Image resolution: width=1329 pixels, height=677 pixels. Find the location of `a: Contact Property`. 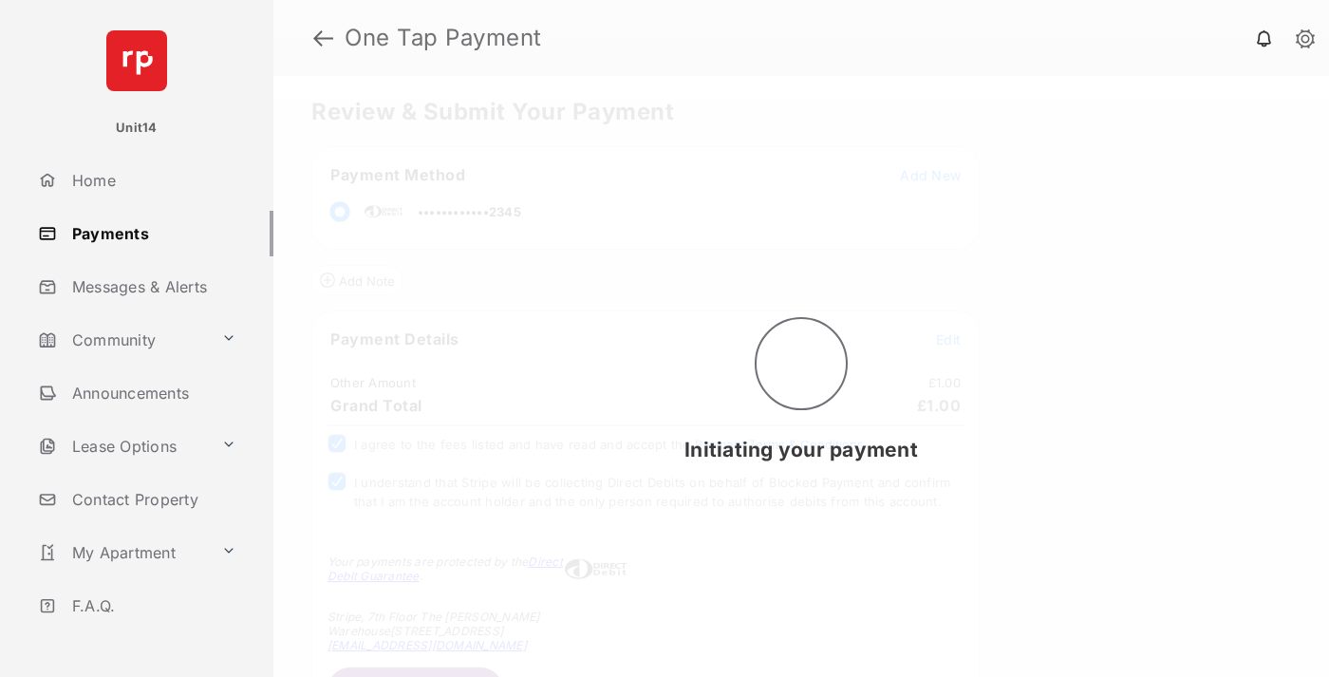

a: Contact Property is located at coordinates (152, 499).